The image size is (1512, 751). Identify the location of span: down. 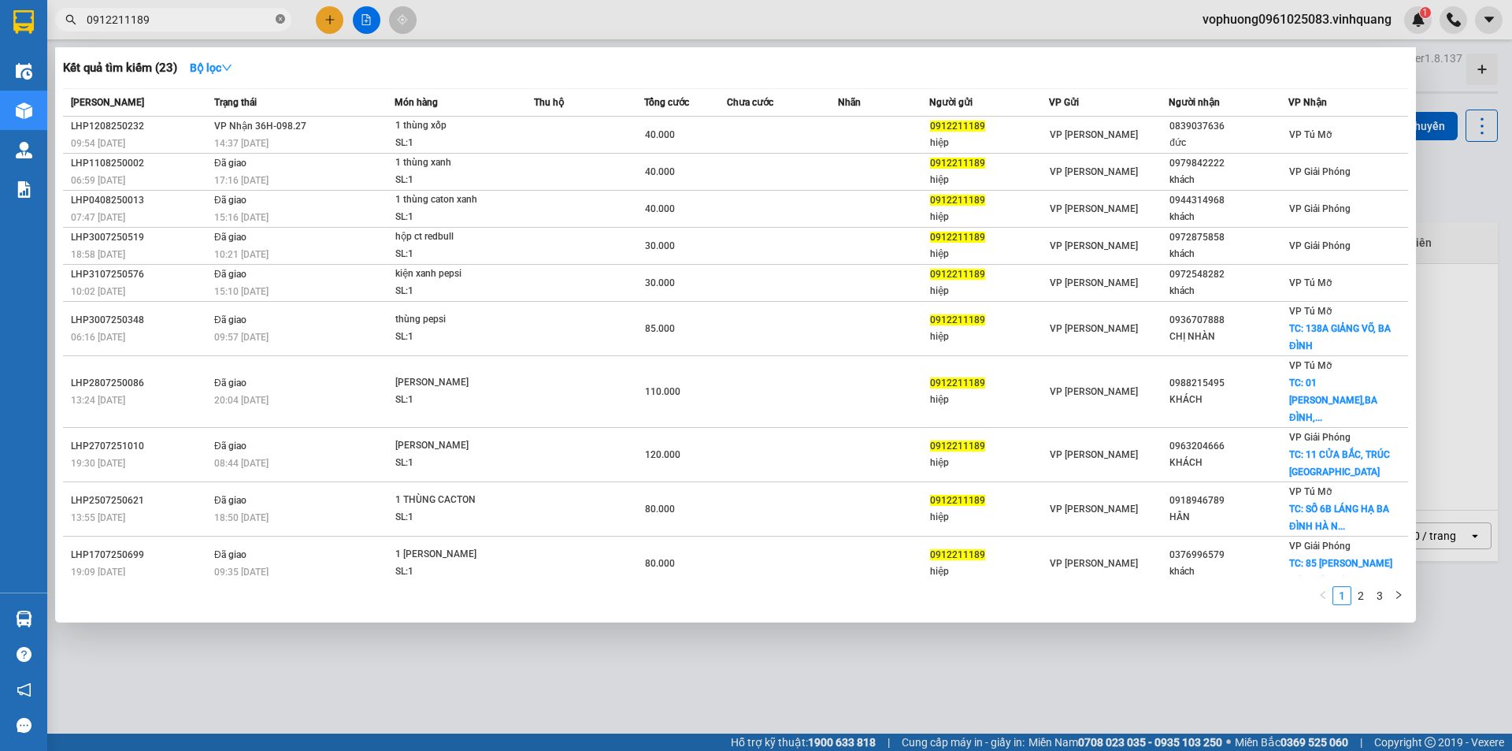
(227, 68).